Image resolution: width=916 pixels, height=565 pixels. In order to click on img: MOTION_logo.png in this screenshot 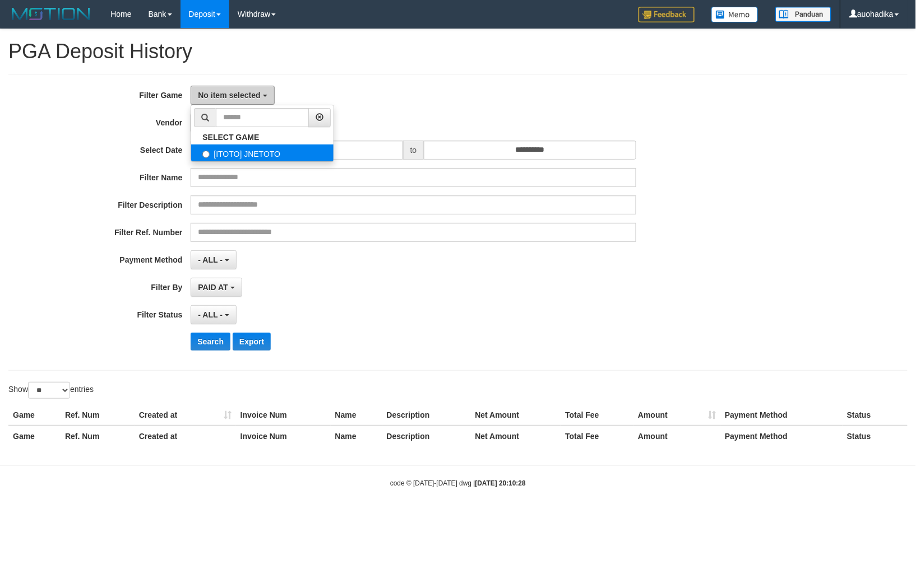, I will do `click(51, 14)`.